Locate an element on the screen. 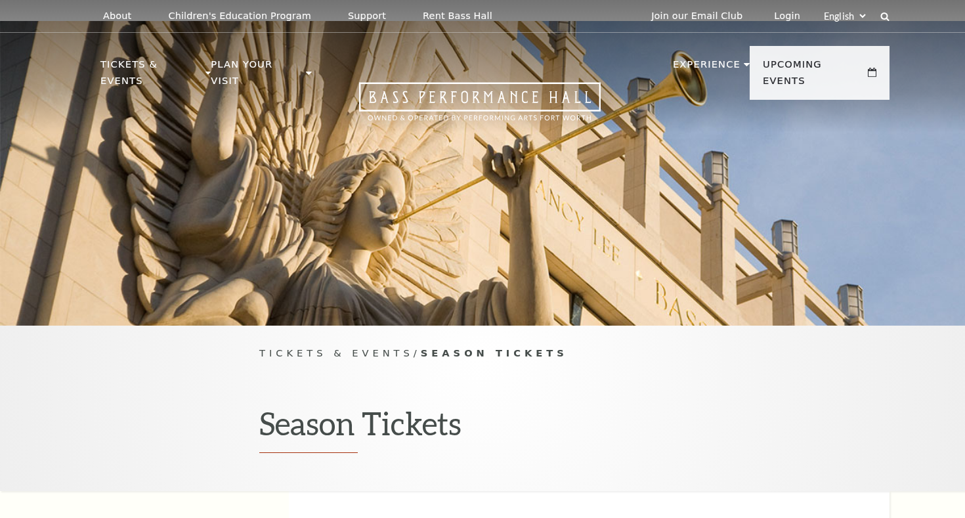 This screenshot has width=965, height=518. p: Upcoming Events is located at coordinates (814, 76).